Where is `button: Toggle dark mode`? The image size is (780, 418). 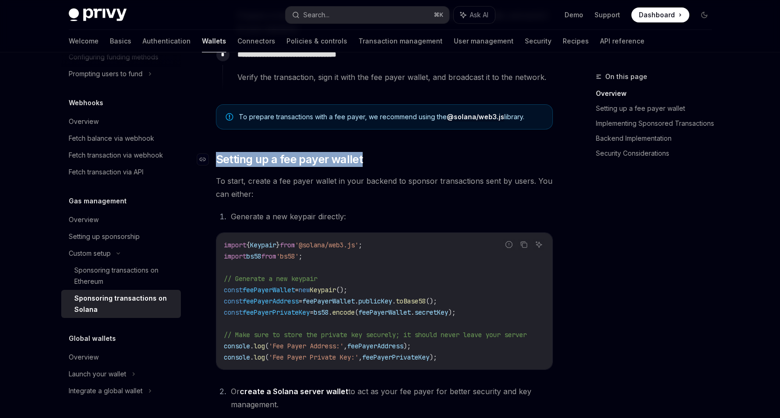
button: Toggle dark mode is located at coordinates (704, 15).